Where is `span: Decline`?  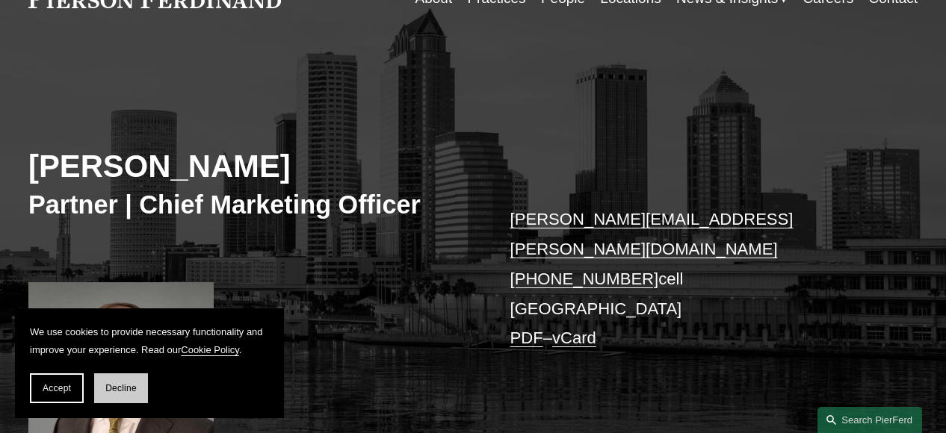 span: Decline is located at coordinates (121, 388).